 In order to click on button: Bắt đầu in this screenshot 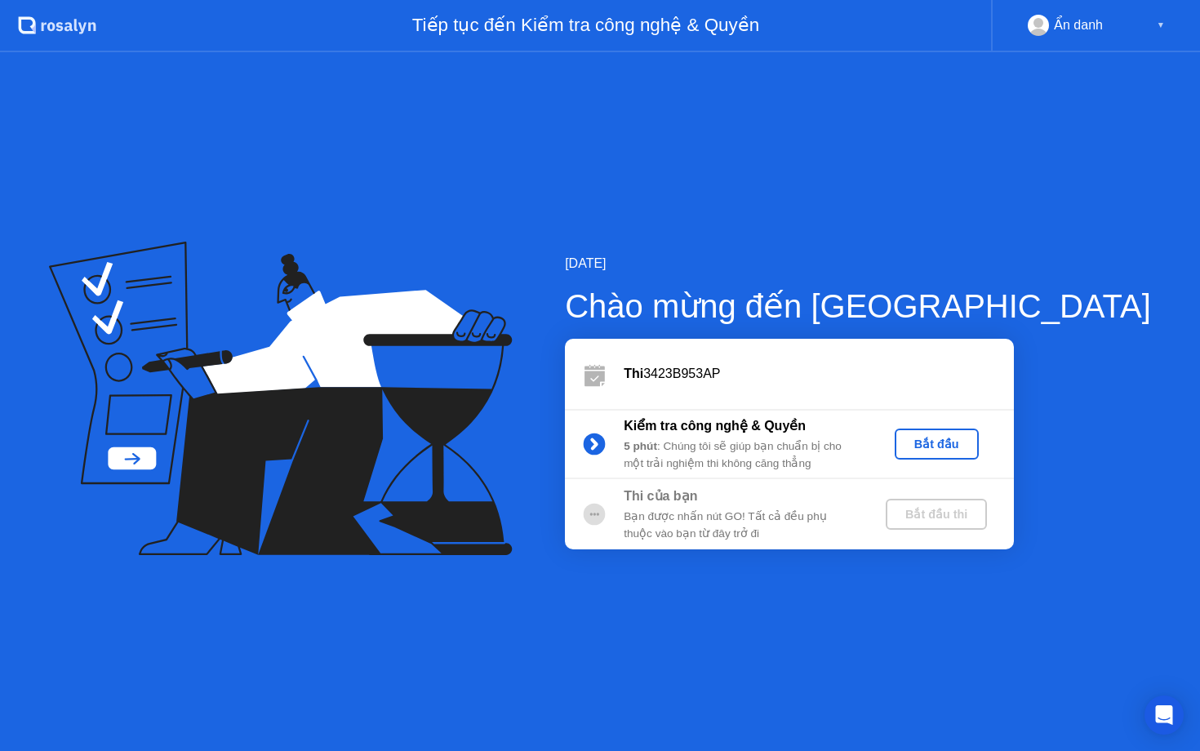, I will do `click(937, 444)`.